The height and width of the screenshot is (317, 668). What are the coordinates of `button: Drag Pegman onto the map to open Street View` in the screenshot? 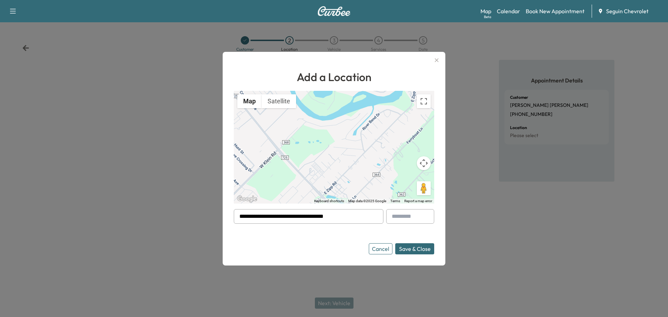 It's located at (424, 188).